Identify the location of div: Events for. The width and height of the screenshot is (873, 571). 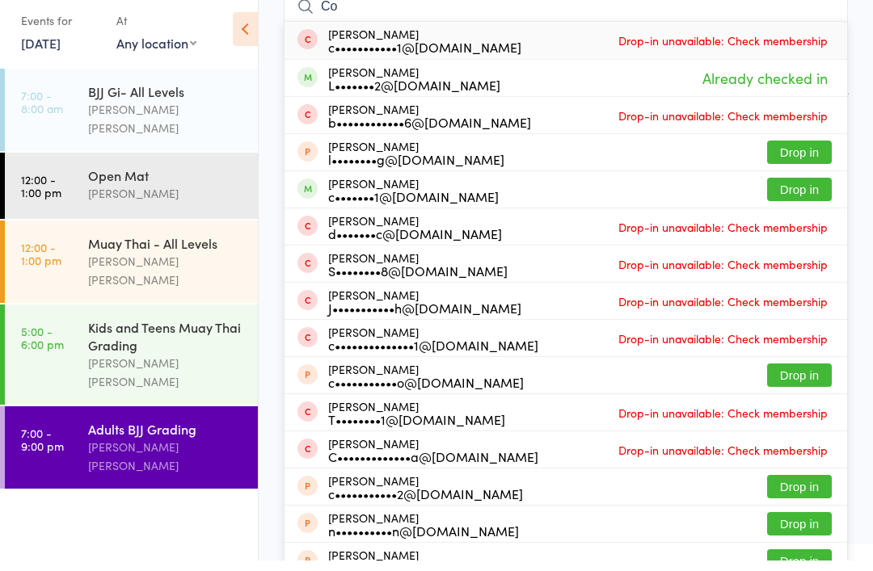
(61, 31).